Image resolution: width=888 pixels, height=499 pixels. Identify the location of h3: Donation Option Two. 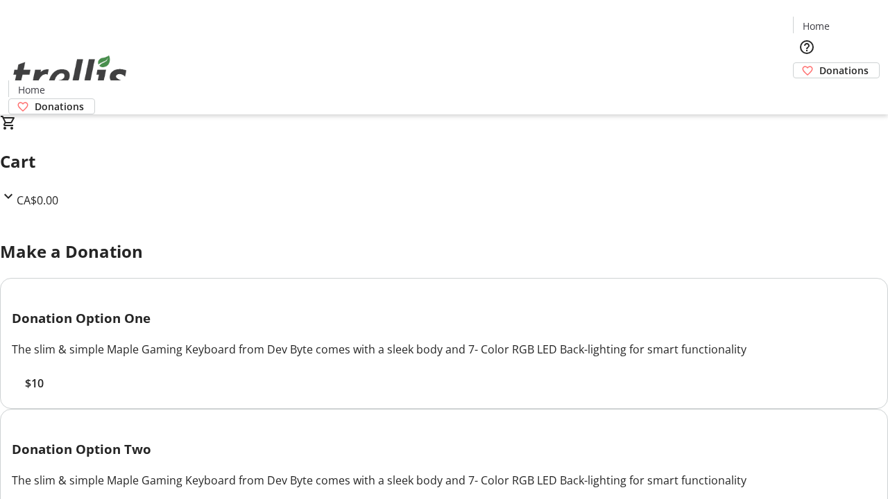
(444, 449).